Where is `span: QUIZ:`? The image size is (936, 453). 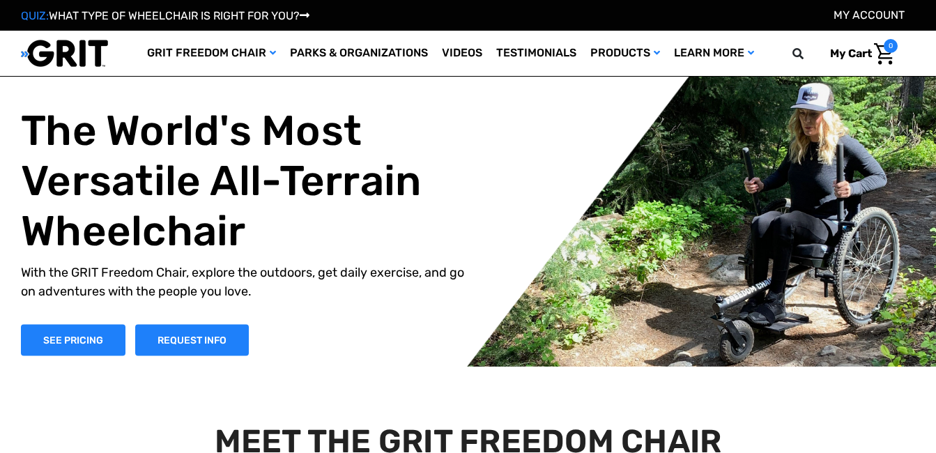
span: QUIZ: is located at coordinates (35, 15).